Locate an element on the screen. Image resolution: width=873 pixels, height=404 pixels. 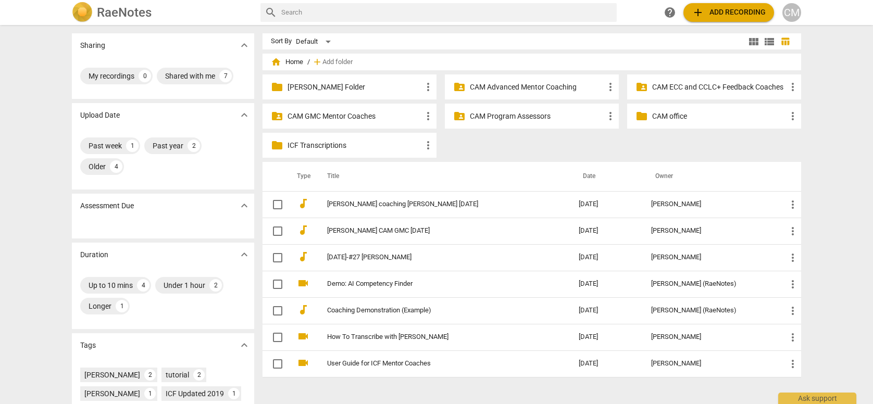
span: add is located at coordinates (317, 62).